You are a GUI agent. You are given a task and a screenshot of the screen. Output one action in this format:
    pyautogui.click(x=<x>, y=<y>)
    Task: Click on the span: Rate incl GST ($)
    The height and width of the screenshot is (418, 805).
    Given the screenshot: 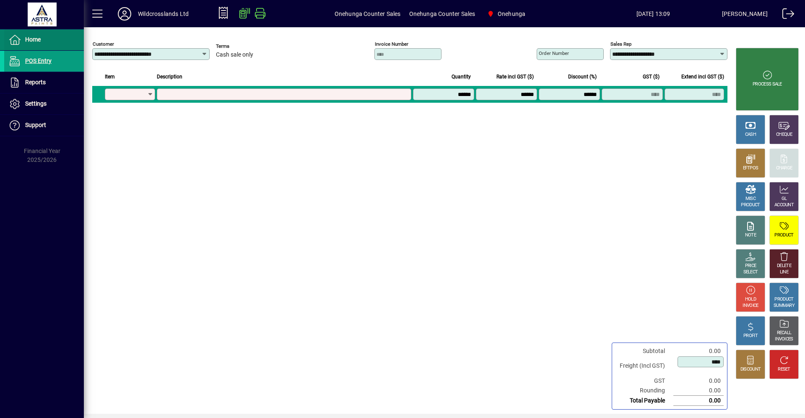 What is the action you would take?
    pyautogui.click(x=515, y=77)
    